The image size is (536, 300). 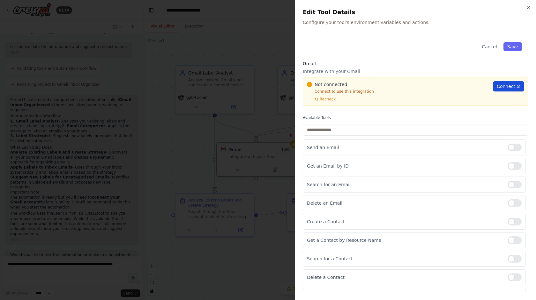 I want to click on p: Delete a Contact, so click(x=405, y=277).